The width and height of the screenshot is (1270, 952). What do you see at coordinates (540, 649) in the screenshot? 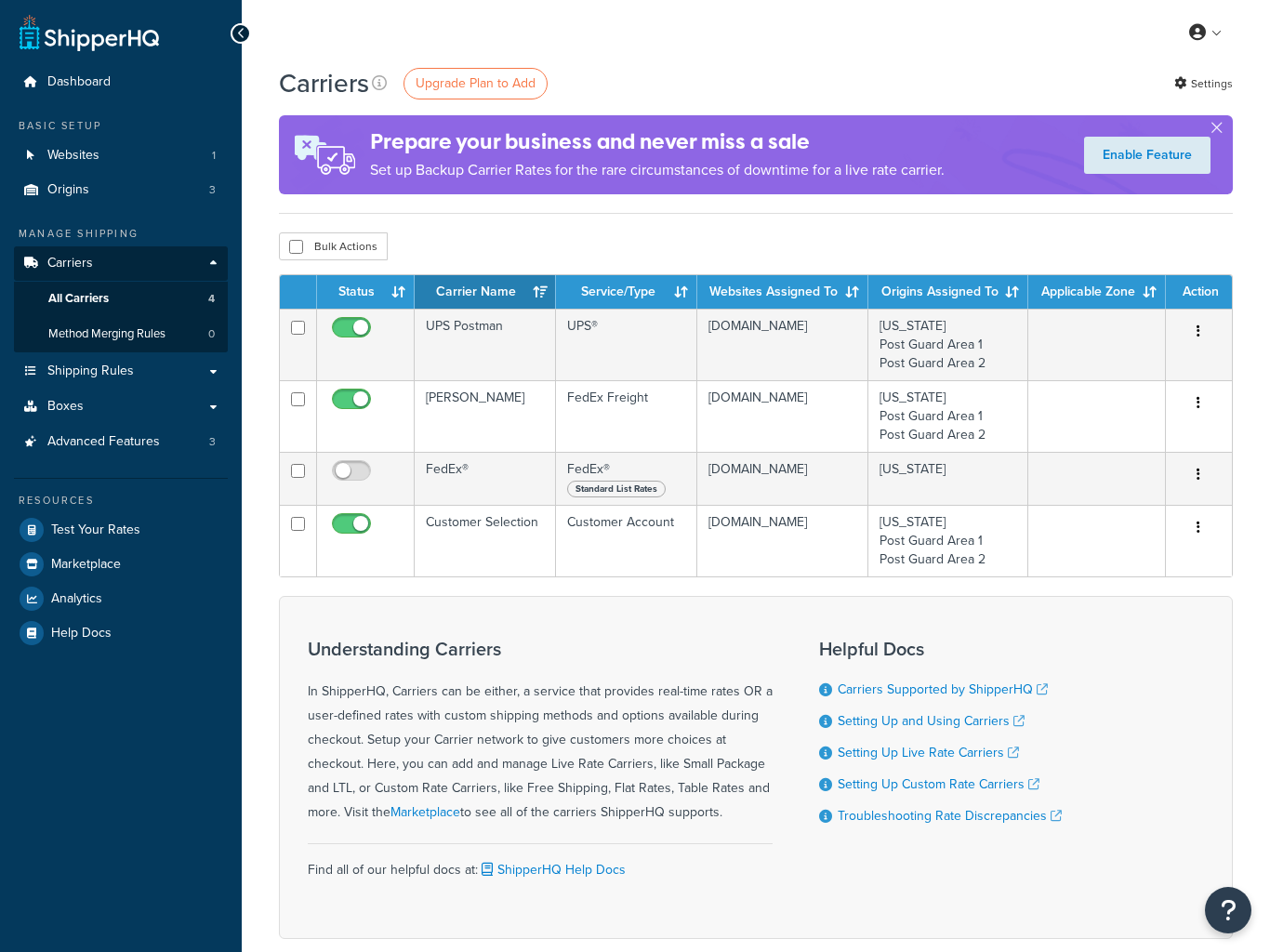
I see `h3: Understanding Carriers` at bounding box center [540, 649].